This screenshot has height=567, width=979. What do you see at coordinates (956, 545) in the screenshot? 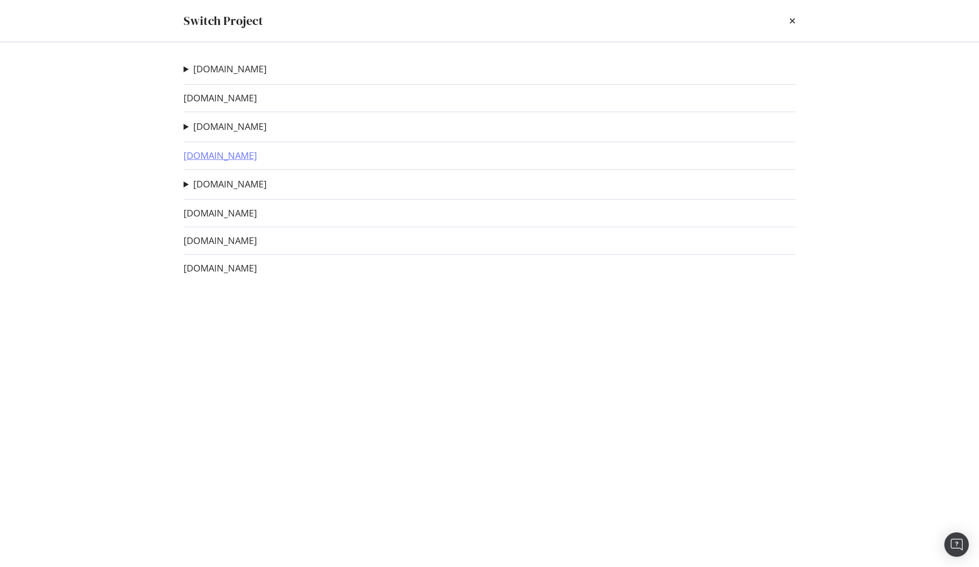
I see `div: Open Intercom Messenger` at bounding box center [956, 545].